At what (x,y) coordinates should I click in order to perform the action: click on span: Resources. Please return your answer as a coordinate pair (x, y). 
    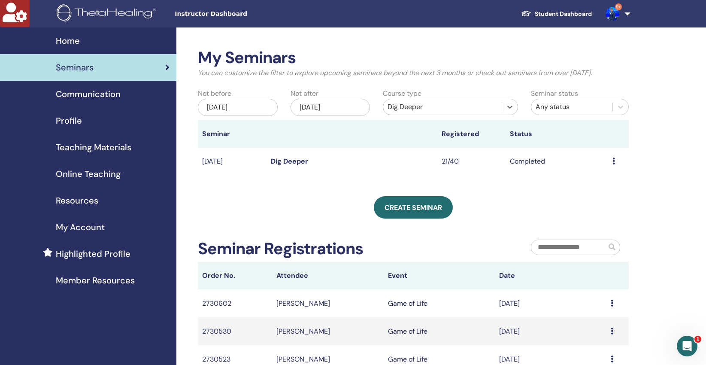
    Looking at the image, I should click on (77, 200).